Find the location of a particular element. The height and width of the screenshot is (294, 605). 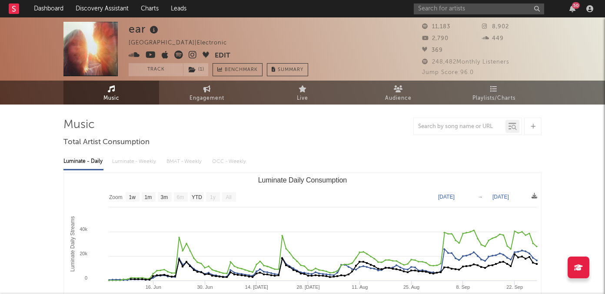

text: 0 is located at coordinates (86, 278).